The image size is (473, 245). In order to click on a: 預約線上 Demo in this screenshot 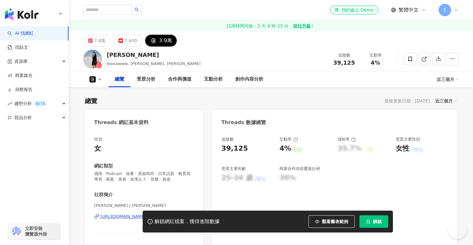, I will do `click(354, 10)`.